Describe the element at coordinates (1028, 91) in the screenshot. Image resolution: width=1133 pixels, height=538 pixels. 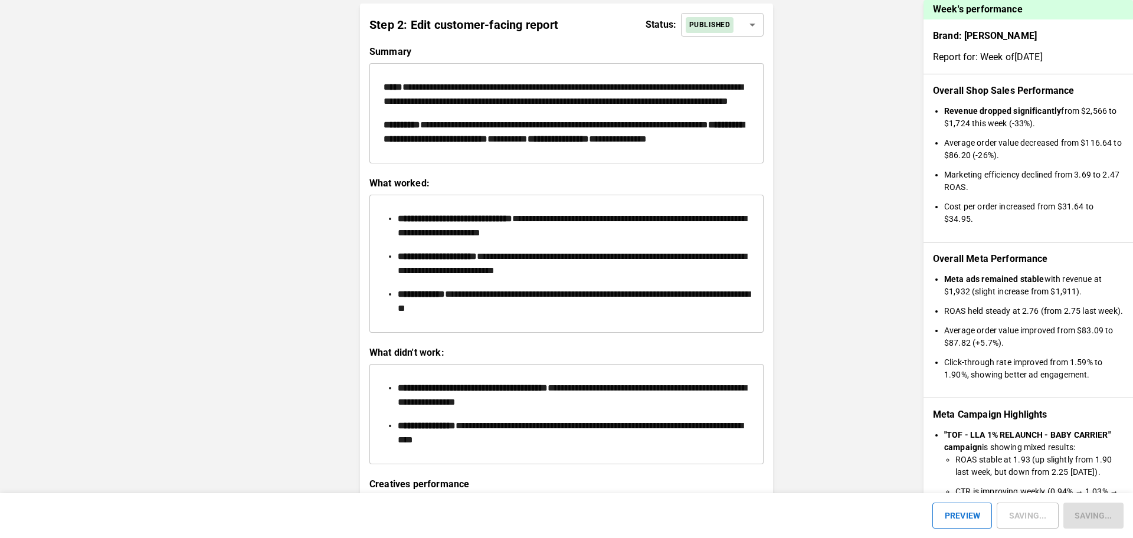
I see `p: Overall Shop Sales Performance` at that location.